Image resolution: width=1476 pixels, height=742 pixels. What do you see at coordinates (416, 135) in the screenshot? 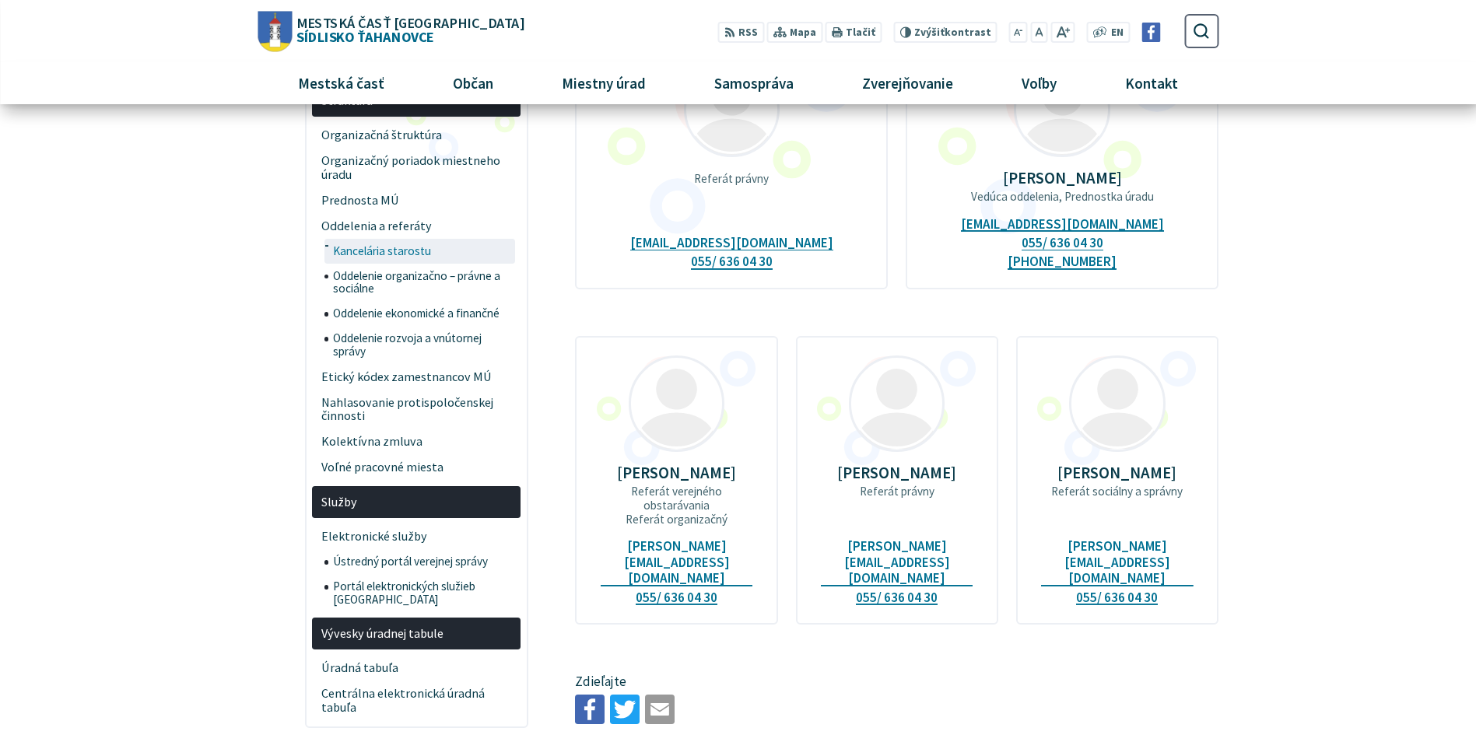
I see `span: Organizačná štruktúra` at bounding box center [416, 135].